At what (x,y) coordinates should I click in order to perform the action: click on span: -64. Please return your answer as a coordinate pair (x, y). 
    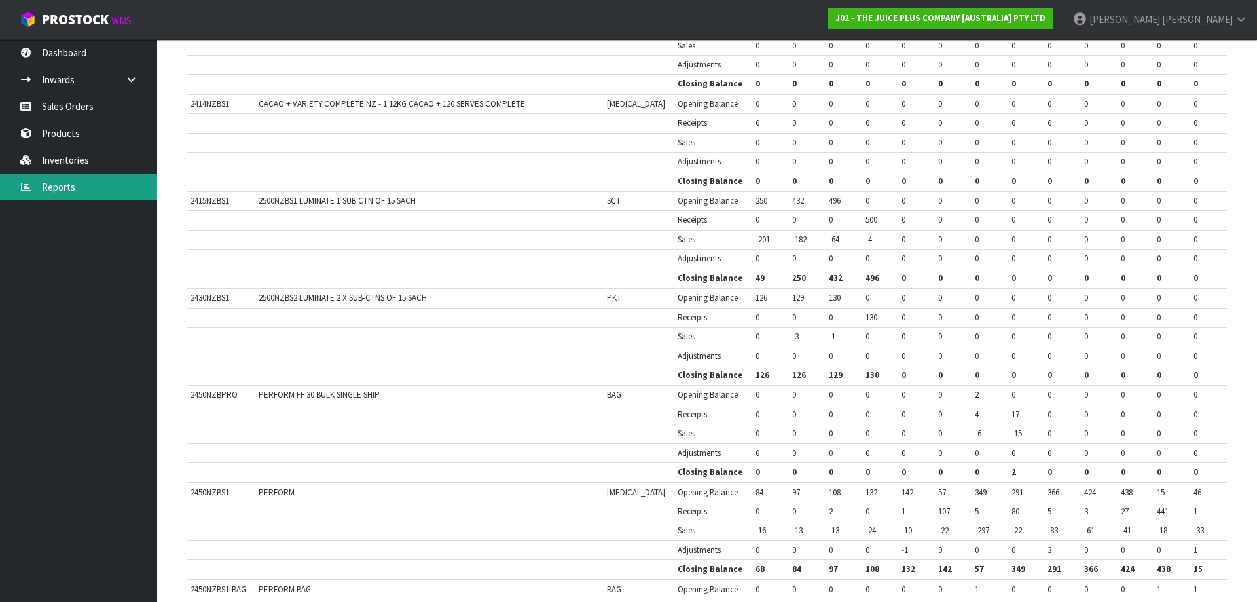
    Looking at the image, I should click on (834, 239).